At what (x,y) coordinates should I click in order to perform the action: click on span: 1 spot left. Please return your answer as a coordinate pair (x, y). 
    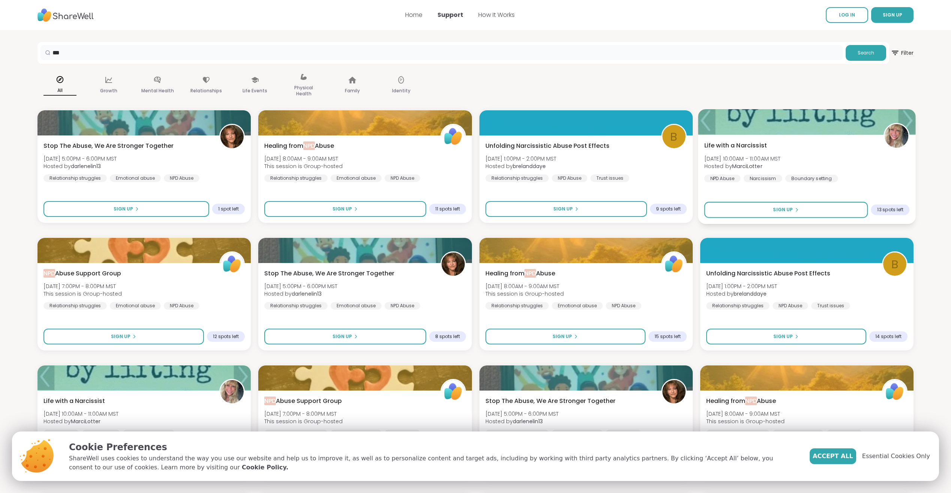
    Looking at the image, I should click on (228, 209).